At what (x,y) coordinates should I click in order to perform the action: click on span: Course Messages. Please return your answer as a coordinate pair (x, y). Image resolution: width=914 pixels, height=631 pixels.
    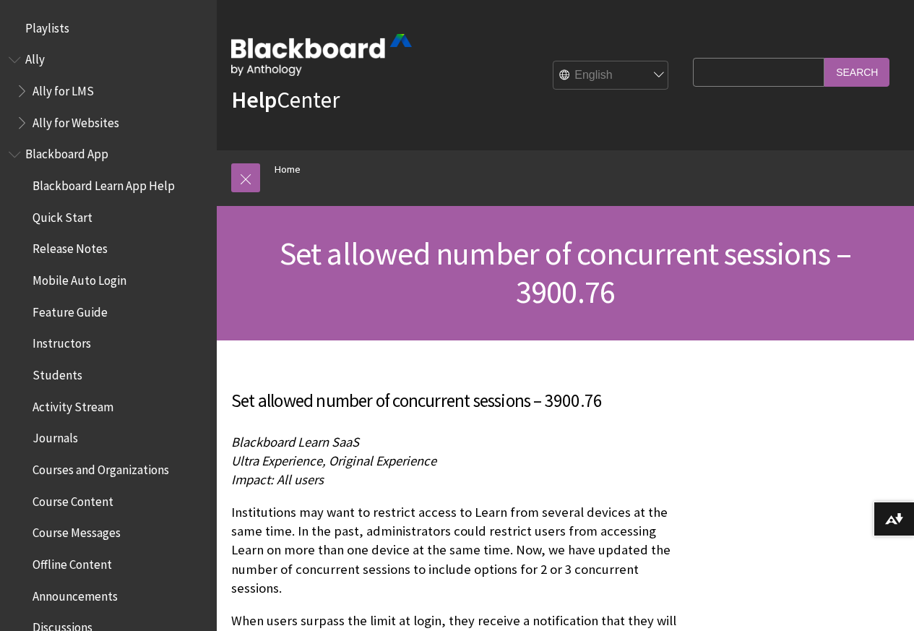
    Looking at the image, I should click on (77, 531).